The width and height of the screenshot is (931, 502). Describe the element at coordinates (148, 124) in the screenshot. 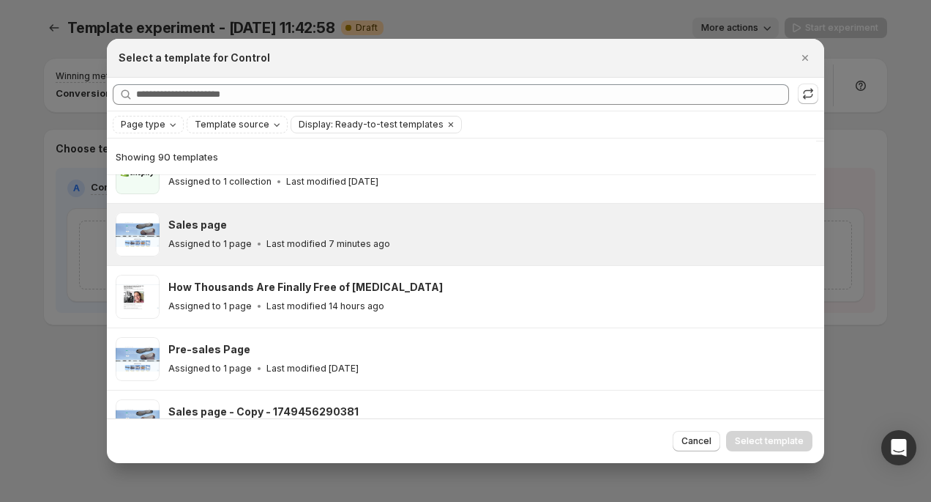

I see `button: Page type` at that location.